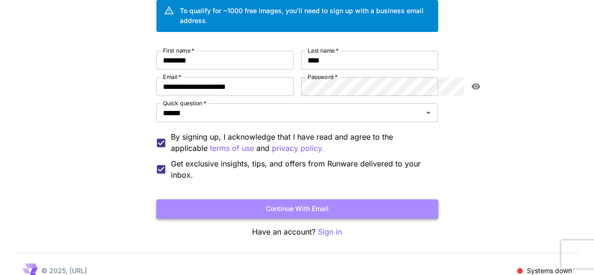 The image size is (594, 275). Describe the element at coordinates (301, 169) in the screenshot. I see `span: Get exclusive insights, tips, and offers from Runware delivered to your inbox.` at that location.